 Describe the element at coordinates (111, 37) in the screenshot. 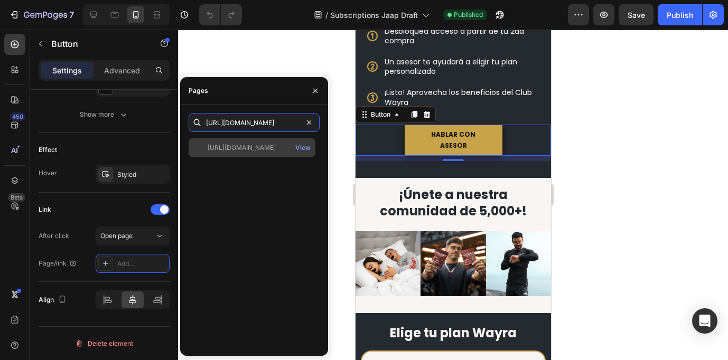

I see `p: Un asesor te ayudará a eligir tu plan personalizado` at that location.